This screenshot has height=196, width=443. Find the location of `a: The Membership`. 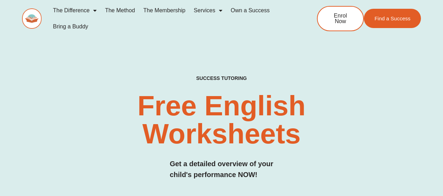

a: The Membership is located at coordinates (164, 11).